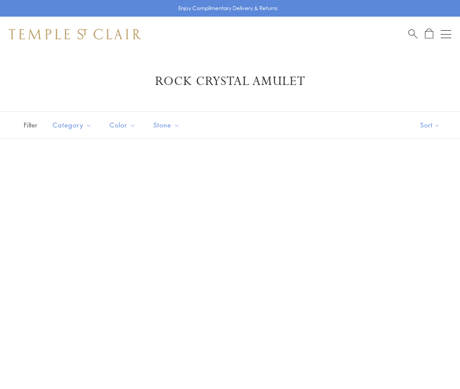 The image size is (460, 389). What do you see at coordinates (230, 81) in the screenshot?
I see `h1: Rock Crystal Amulet` at bounding box center [230, 81].